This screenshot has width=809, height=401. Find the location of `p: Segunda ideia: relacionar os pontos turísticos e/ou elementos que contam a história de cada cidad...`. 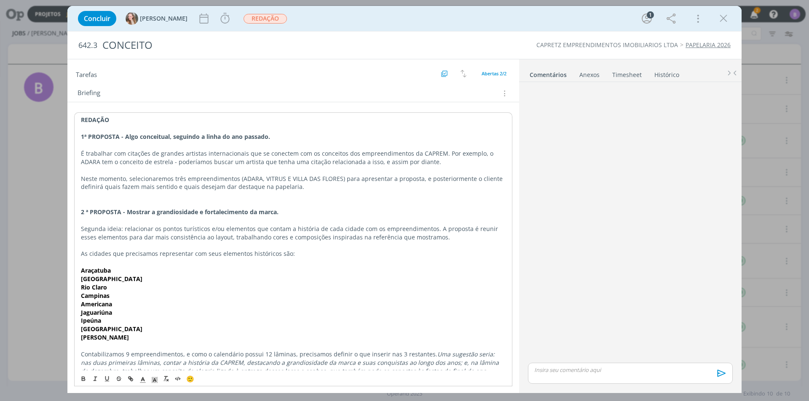

p: Segunda ideia: relacionar os pontos turísticos e/ou elementos que contam a história de cada cidad... is located at coordinates (293, 233).